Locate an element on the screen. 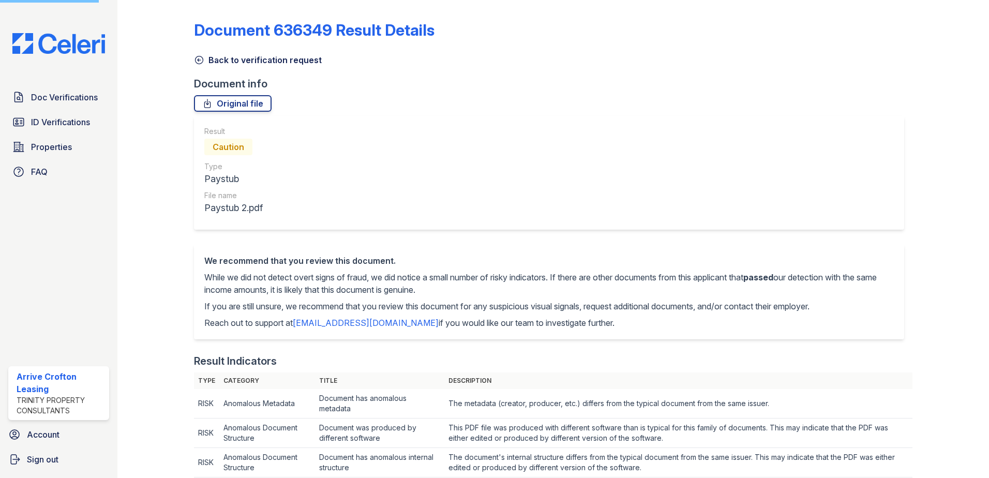  span: Doc Verifications is located at coordinates (64, 97).